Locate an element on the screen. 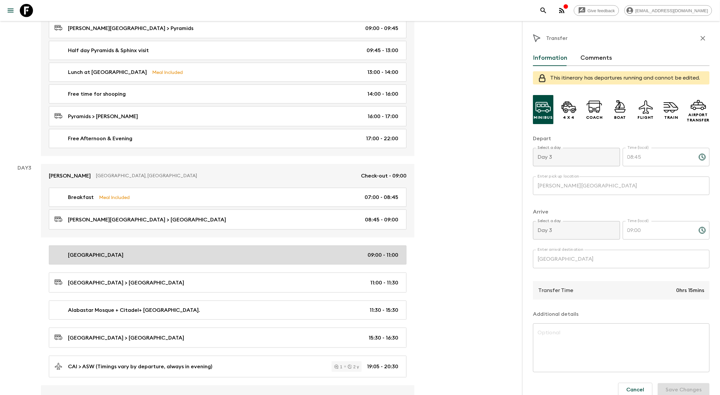  p: Train is located at coordinates (671, 117).